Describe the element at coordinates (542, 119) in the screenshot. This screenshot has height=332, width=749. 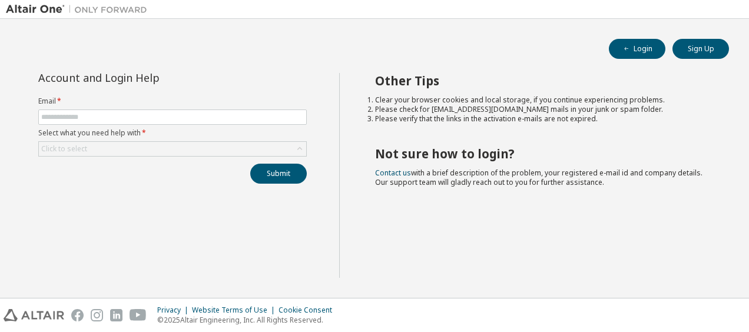
I see `li: Please verify that the links in the activation e-mails are not expired.` at that location.